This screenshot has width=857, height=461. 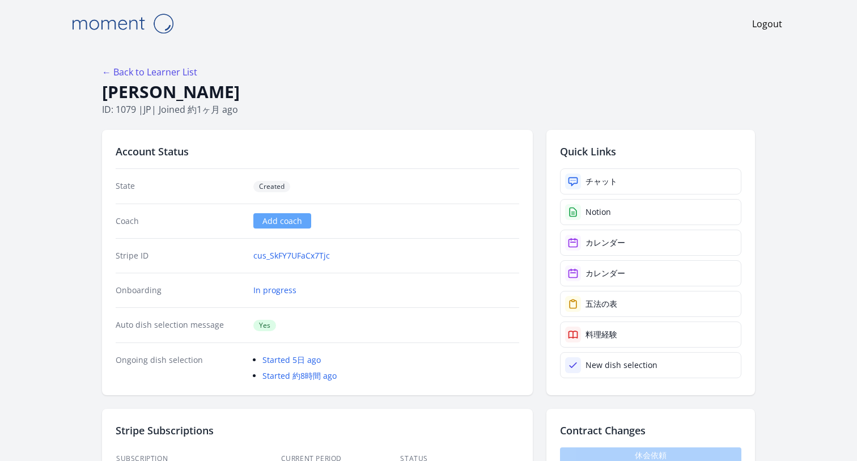 What do you see at coordinates (621, 365) in the screenshot?
I see `div: New dish selection` at bounding box center [621, 365].